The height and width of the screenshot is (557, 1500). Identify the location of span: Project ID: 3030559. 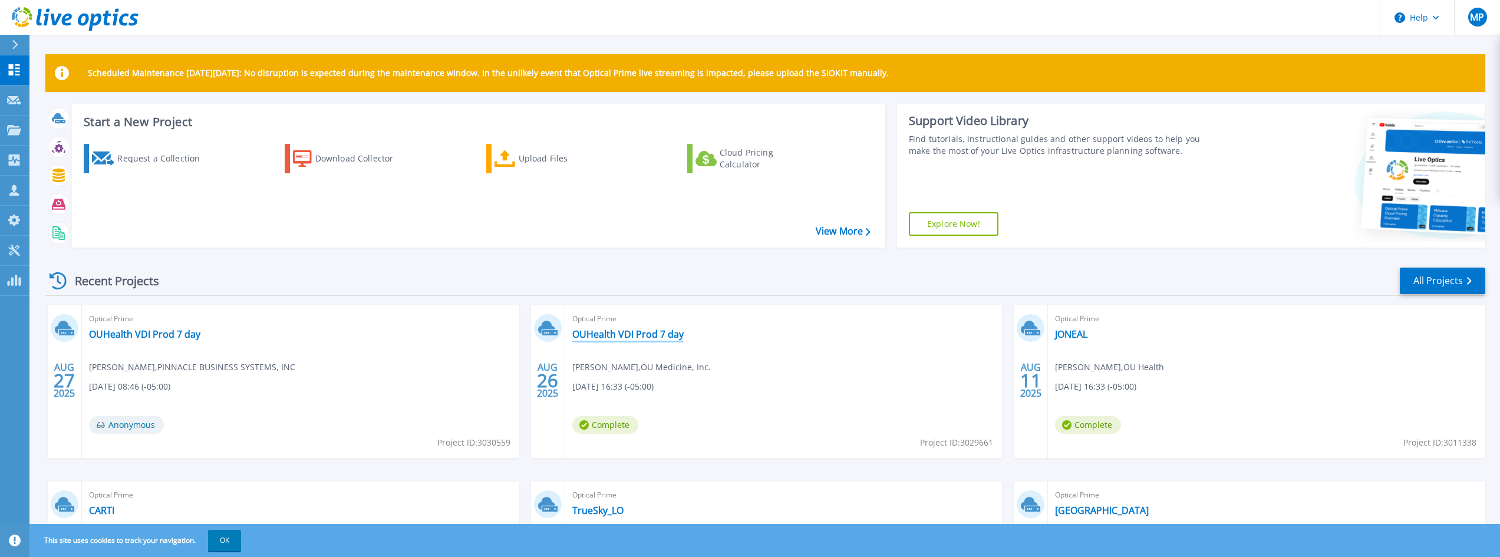
(474, 443).